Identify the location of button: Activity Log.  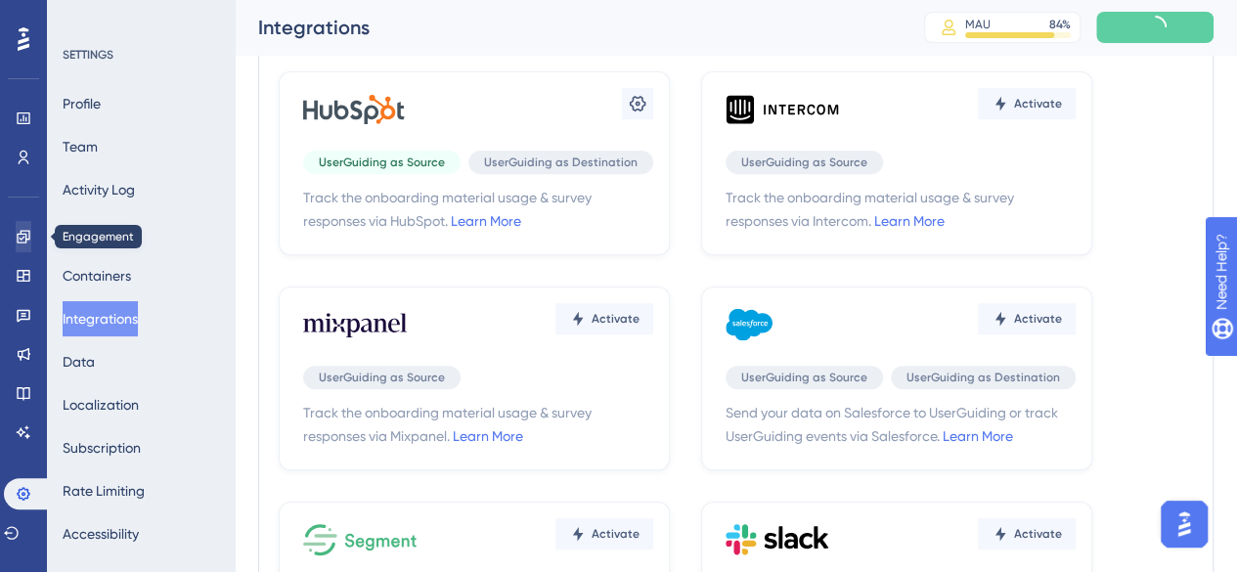
(99, 190).